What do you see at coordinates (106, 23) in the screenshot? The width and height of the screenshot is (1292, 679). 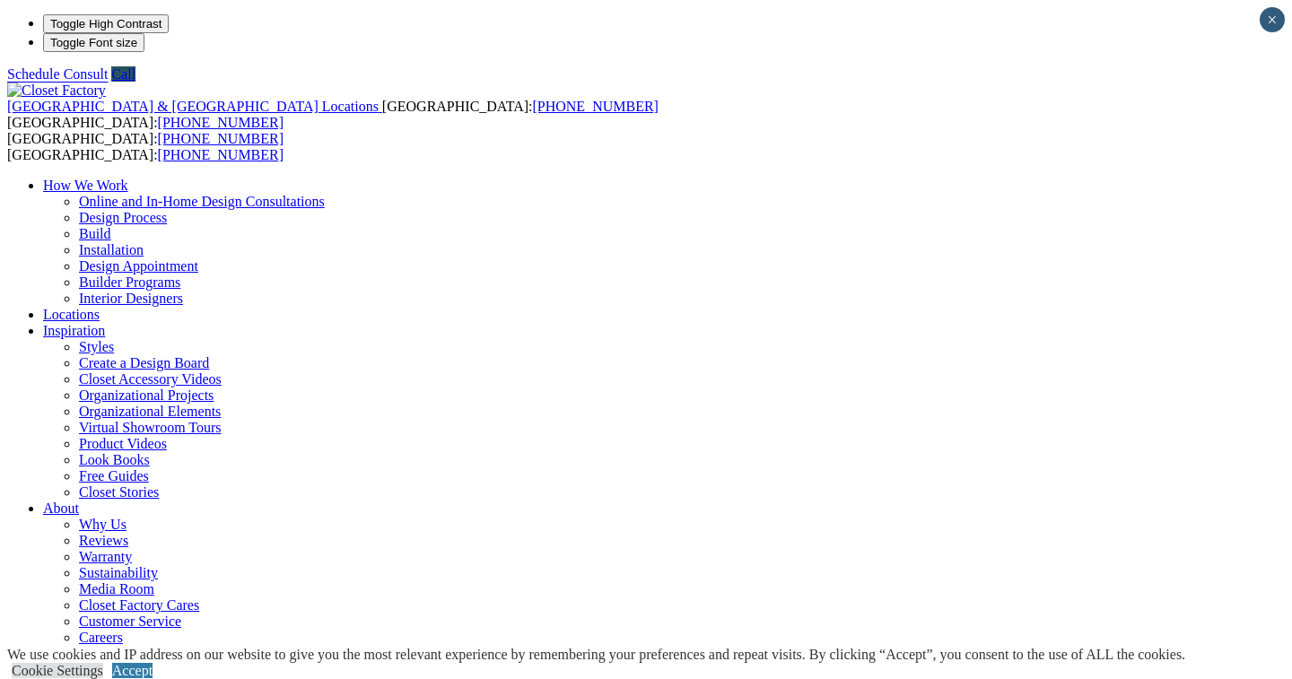 I see `button: Toggle High Contrast` at bounding box center [106, 23].